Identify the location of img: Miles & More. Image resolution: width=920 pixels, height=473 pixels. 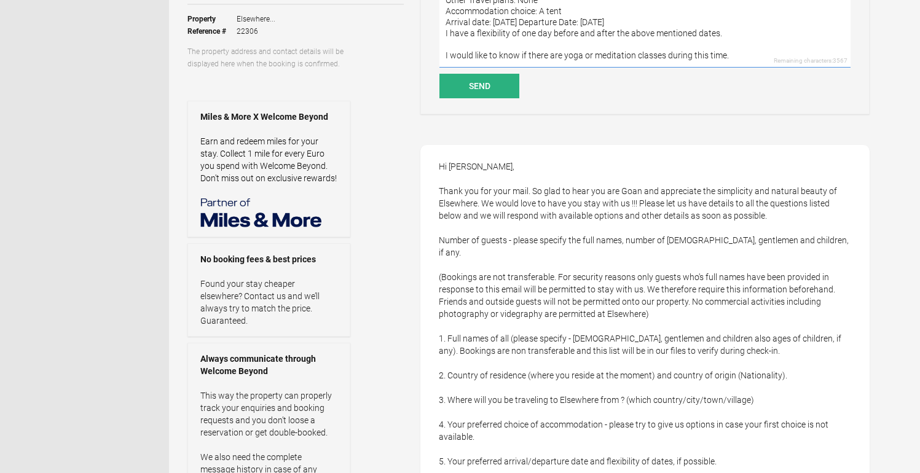
(262, 212).